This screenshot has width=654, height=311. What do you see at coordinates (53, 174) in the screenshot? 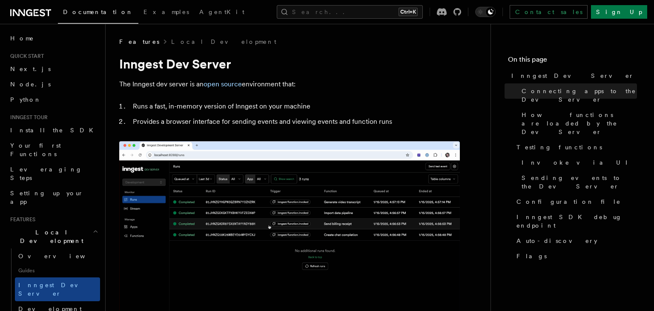
I see `a: Leveraging Steps` at bounding box center [53, 174].